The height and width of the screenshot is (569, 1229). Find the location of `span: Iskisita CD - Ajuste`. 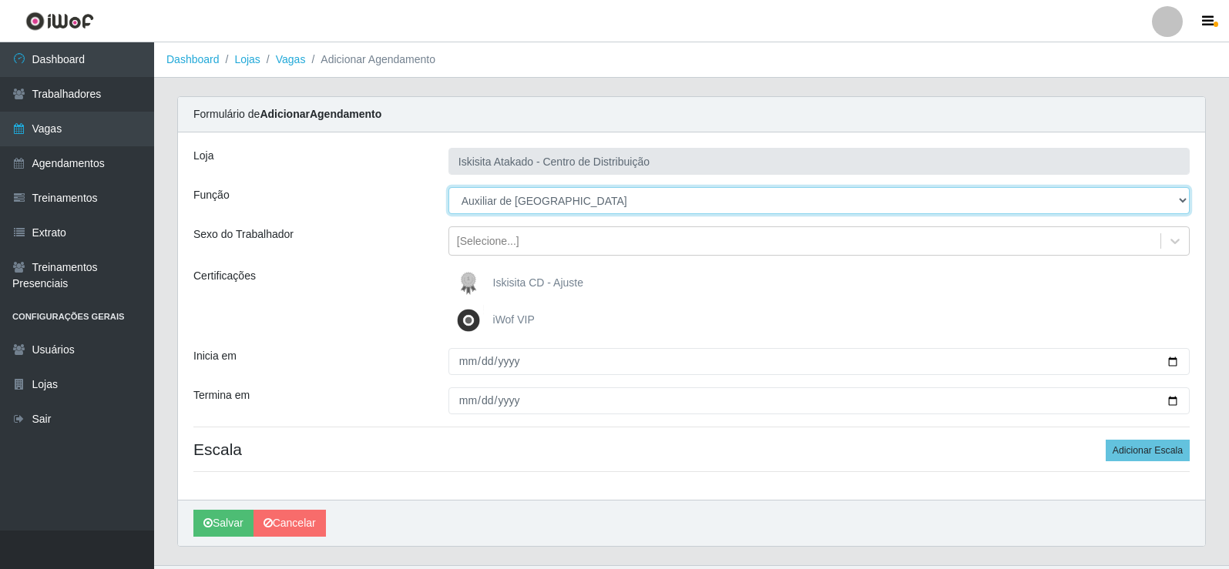

span: Iskisita CD - Ajuste is located at coordinates (538, 283).